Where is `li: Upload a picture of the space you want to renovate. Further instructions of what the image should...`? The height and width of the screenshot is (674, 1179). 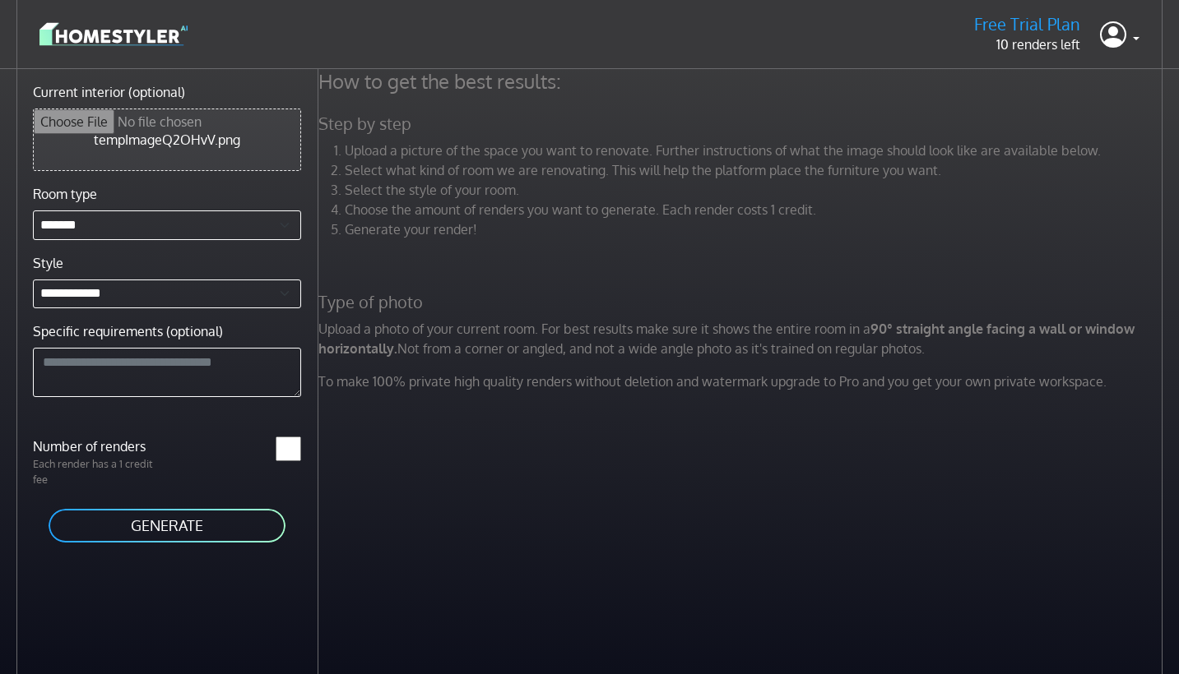 li: Upload a picture of the space you want to renovate. Further instructions of what the image should... is located at coordinates (755, 151).